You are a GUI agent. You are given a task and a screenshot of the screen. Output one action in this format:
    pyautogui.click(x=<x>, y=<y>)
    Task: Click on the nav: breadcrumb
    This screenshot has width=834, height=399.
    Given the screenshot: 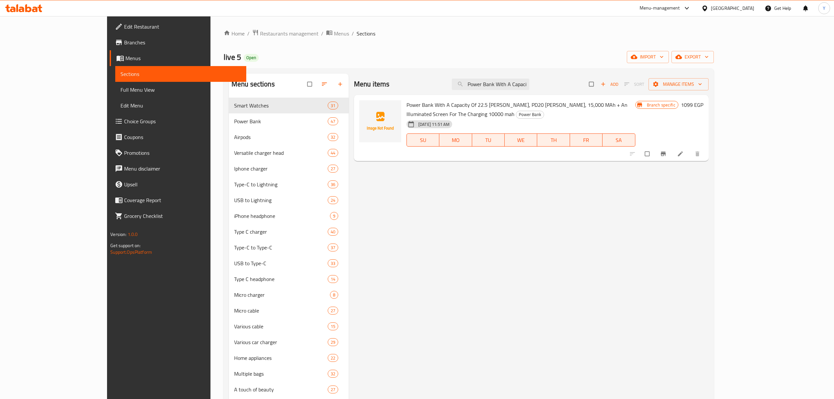 What is the action you would take?
    pyautogui.click(x=469, y=34)
    